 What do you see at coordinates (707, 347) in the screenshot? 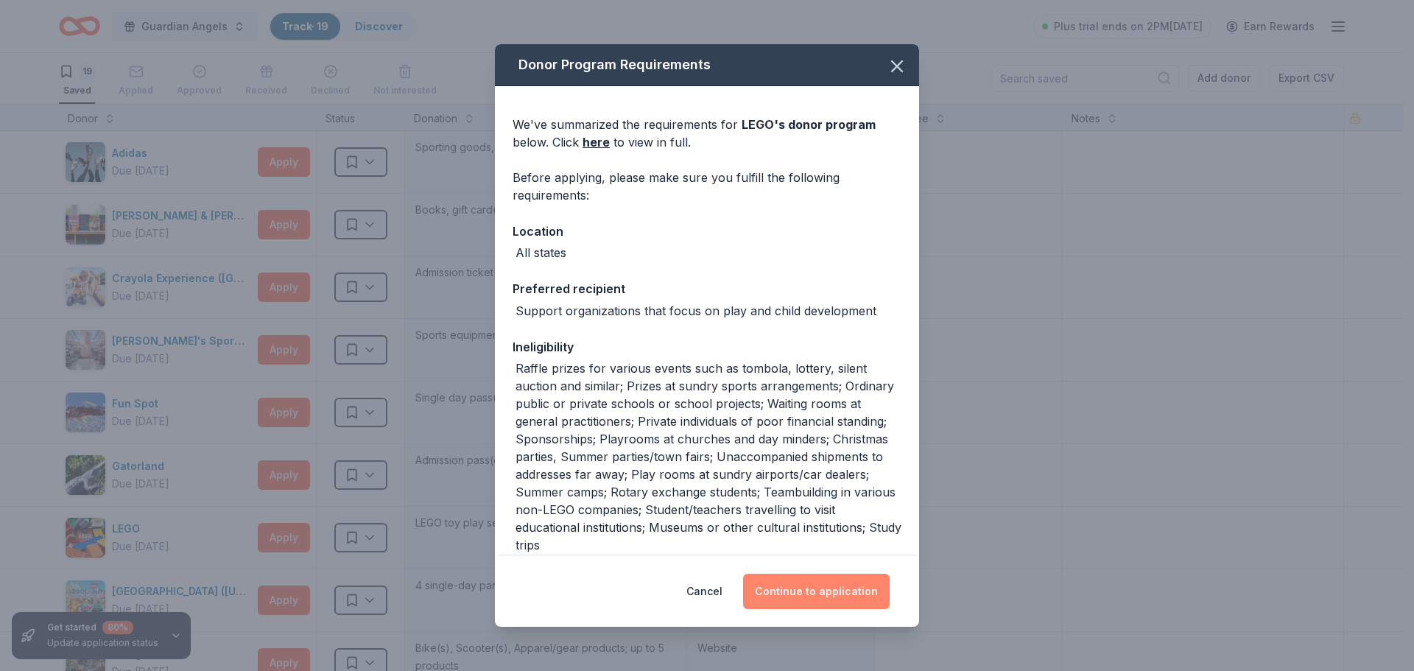
I see `div: Ineligibility` at bounding box center [707, 347].